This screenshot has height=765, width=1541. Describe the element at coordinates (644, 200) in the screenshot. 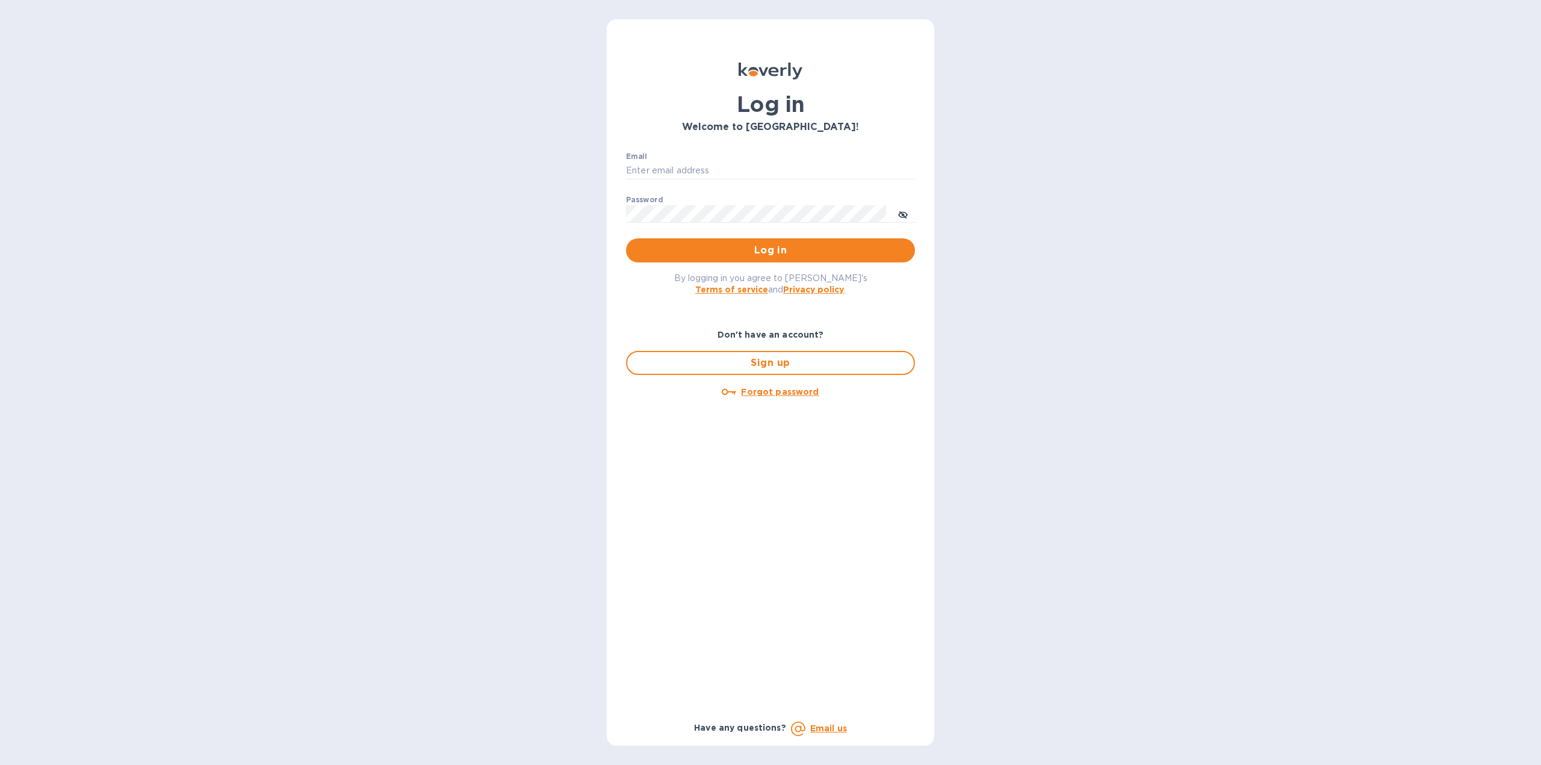

I see `label: Password` at that location.